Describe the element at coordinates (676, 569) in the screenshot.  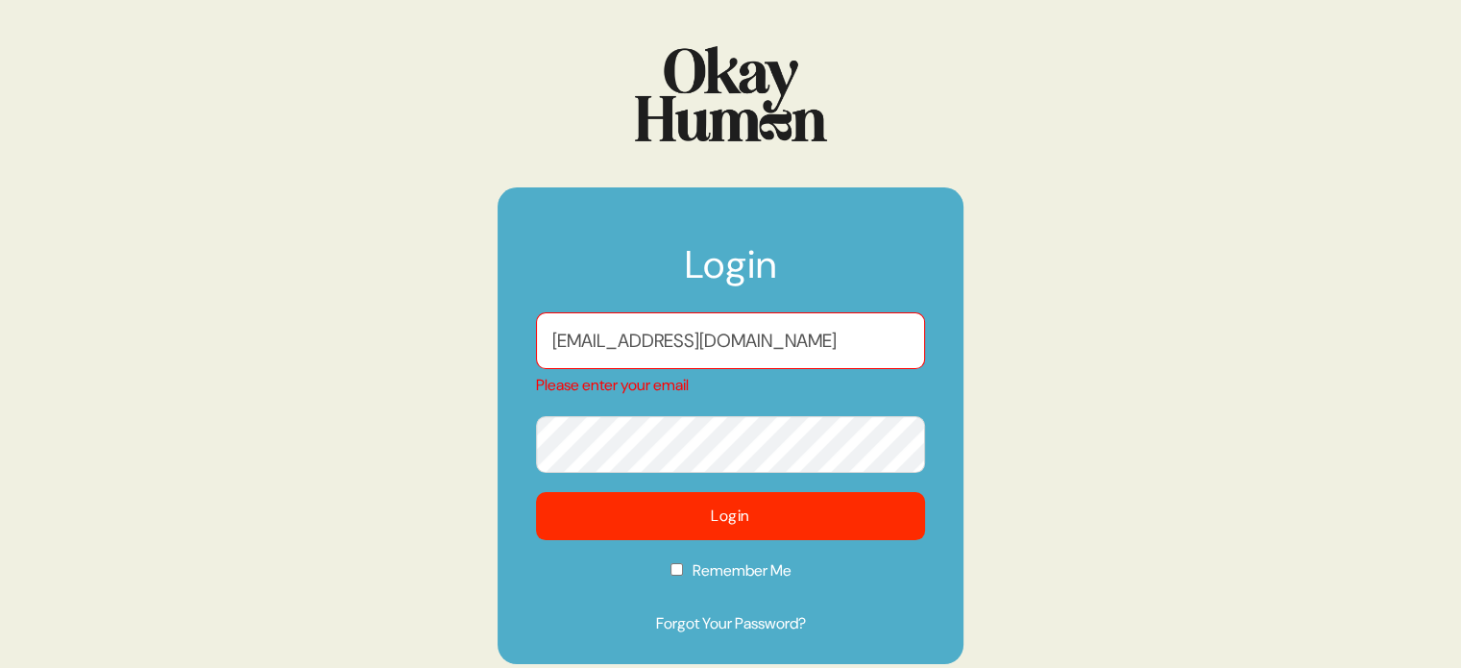
I see `input: Remember Me` at that location.